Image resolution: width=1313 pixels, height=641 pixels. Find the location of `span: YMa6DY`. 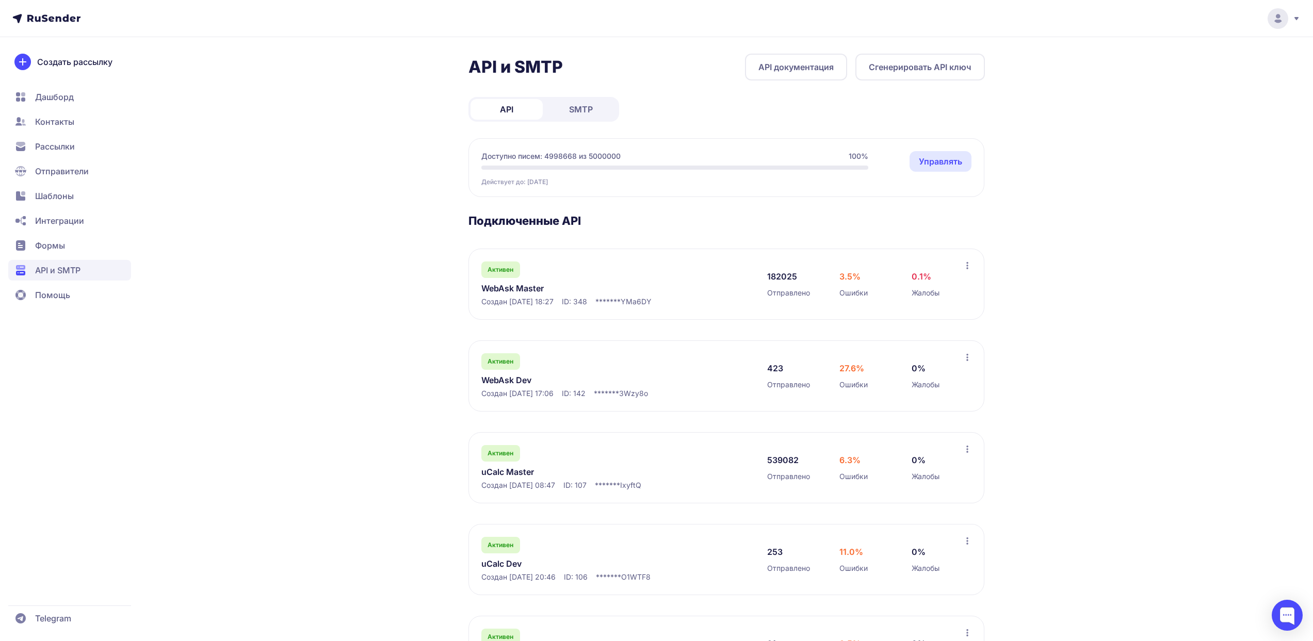

span: YMa6DY is located at coordinates (636, 302).